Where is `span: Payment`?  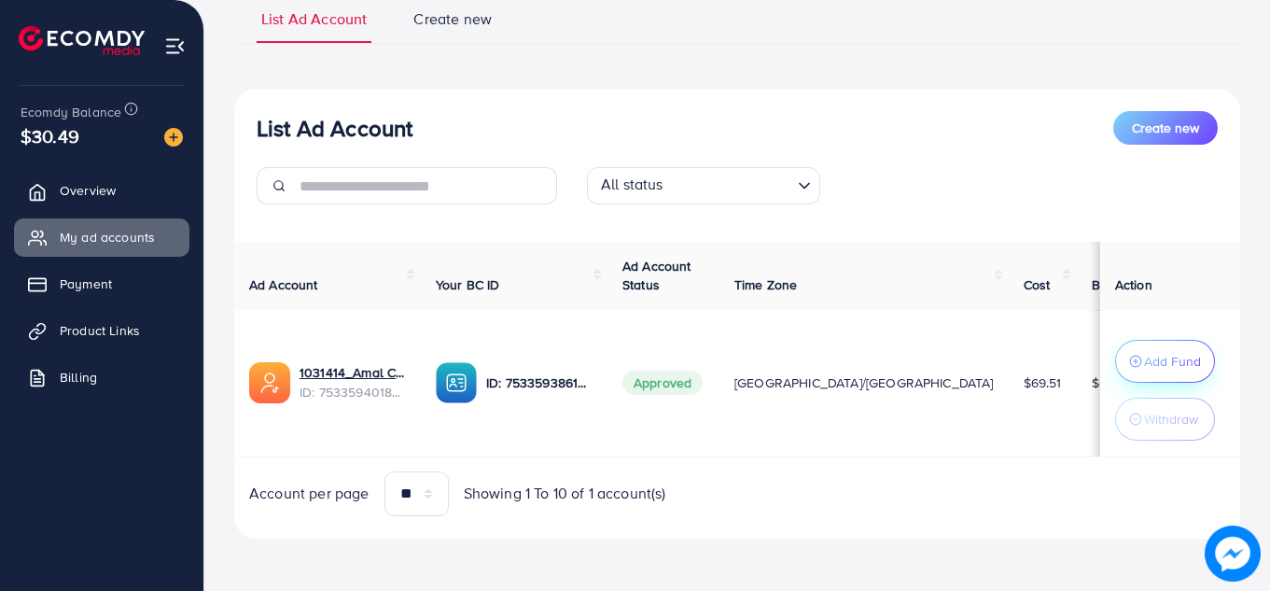
span: Payment is located at coordinates (86, 284).